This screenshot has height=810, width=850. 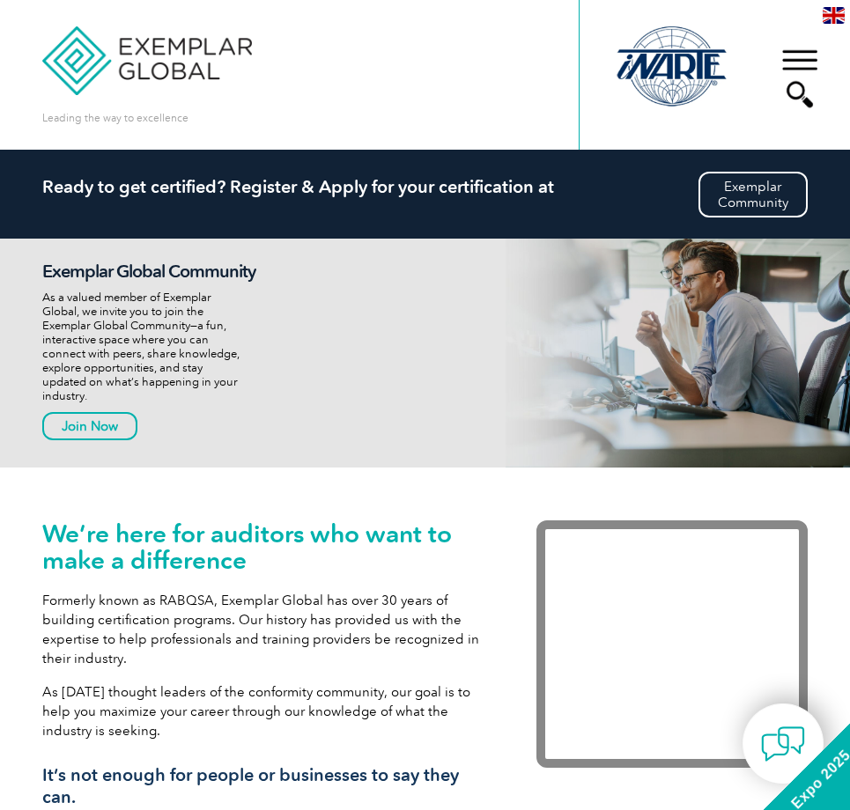 What do you see at coordinates (263, 547) in the screenshot?
I see `h1: We’re here for auditors who want to make a difference` at bounding box center [263, 547].